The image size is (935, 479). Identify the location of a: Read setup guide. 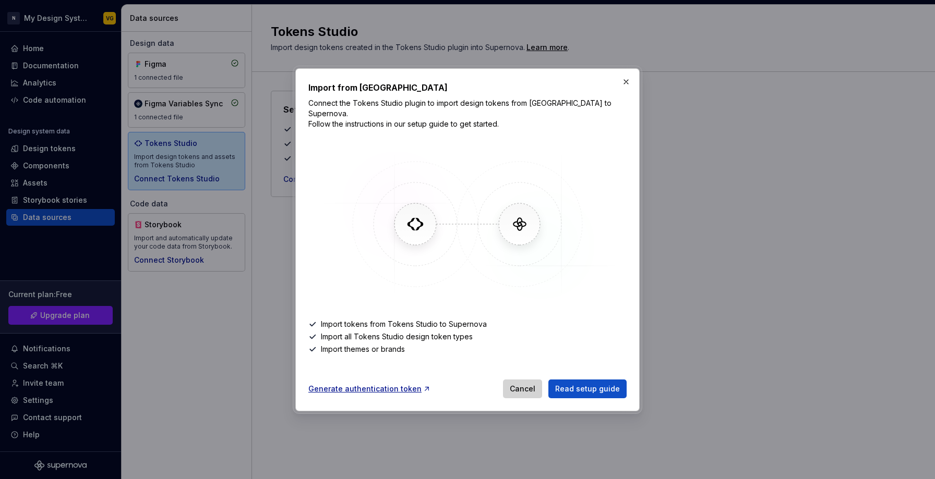
(587, 389).